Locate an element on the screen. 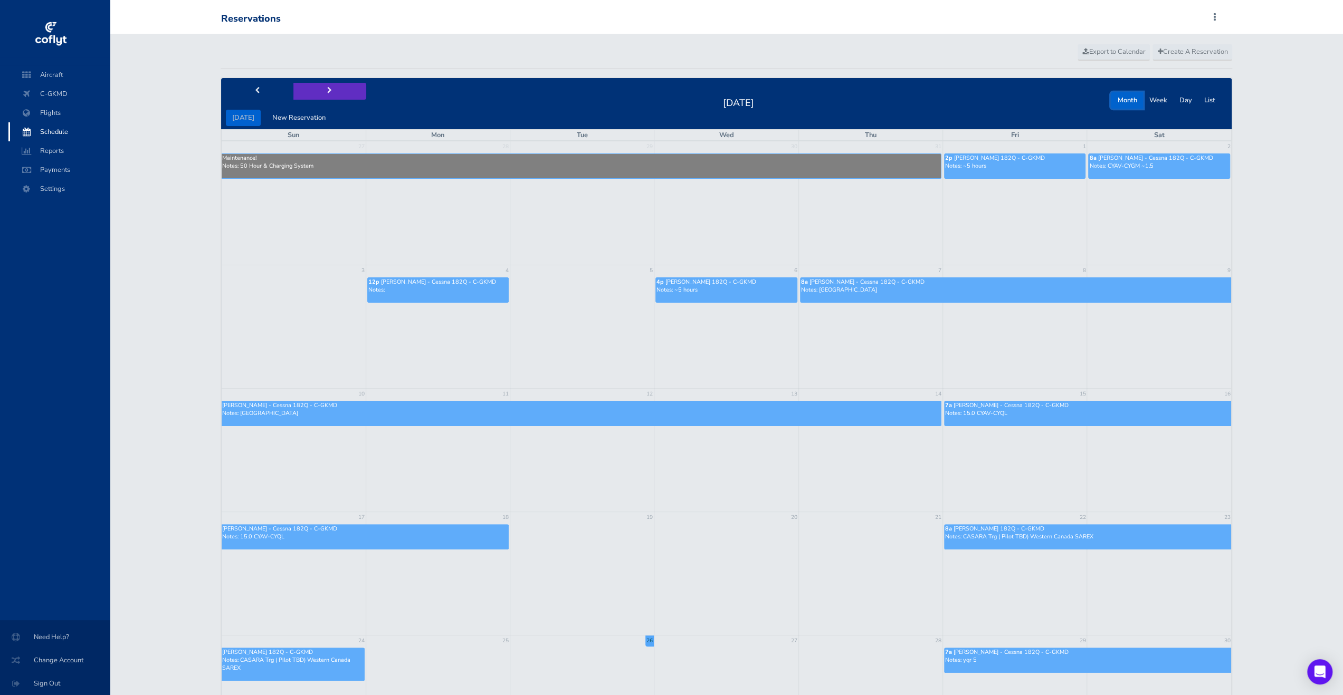 This screenshot has width=1343, height=695. a: Create A Reservation is located at coordinates (1192, 52).